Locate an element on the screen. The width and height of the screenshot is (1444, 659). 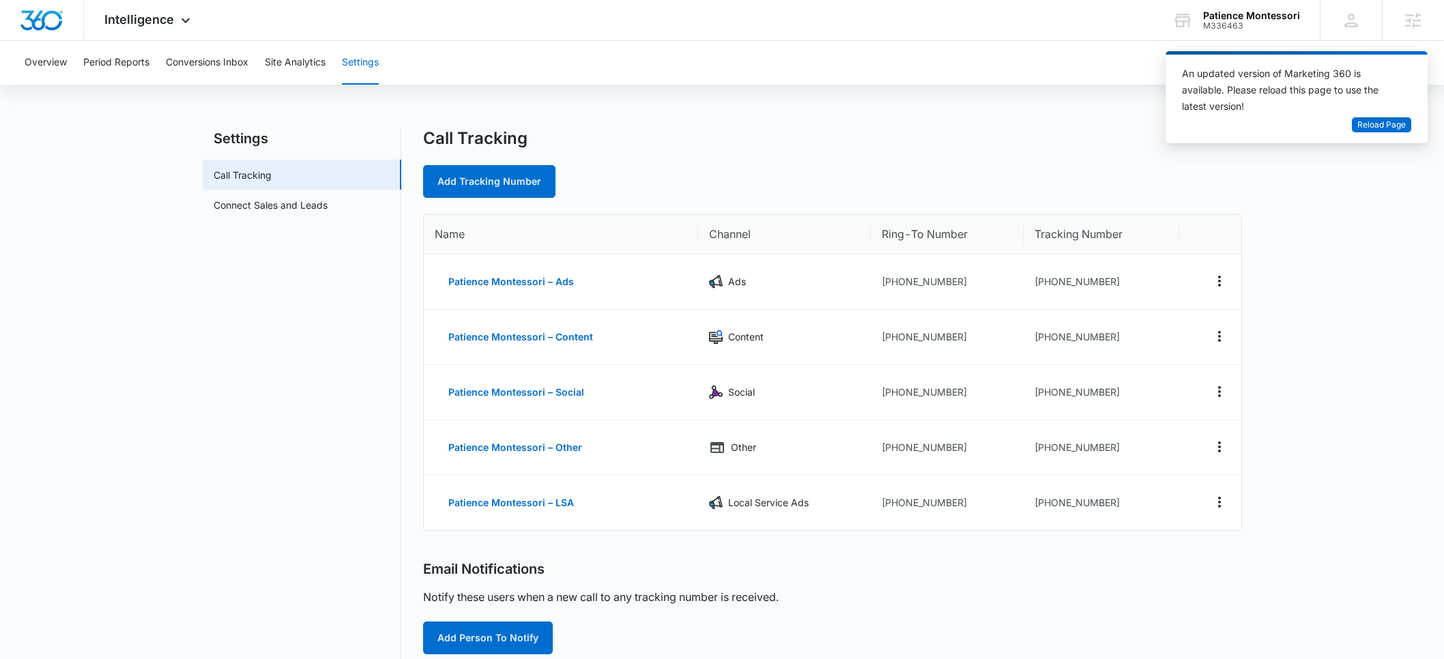
p: Notify these users when a new call to any tracking number is received. is located at coordinates (601, 597).